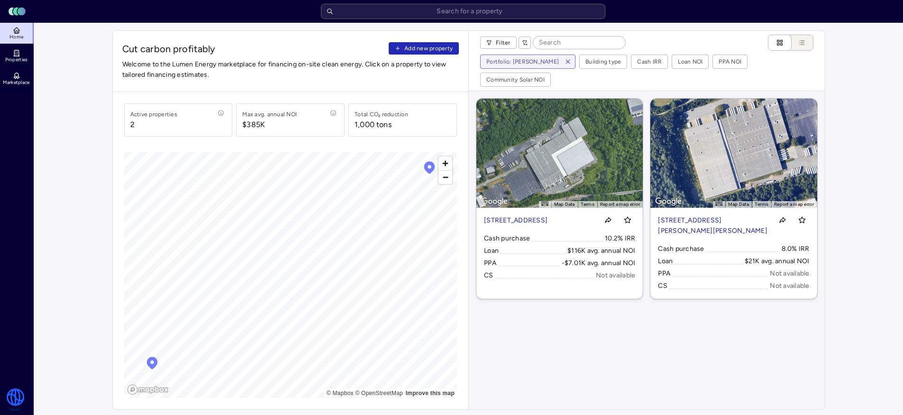 This screenshot has height=415, width=903. Describe the element at coordinates (515, 80) in the screenshot. I see `button: Community Solar NOI` at that location.